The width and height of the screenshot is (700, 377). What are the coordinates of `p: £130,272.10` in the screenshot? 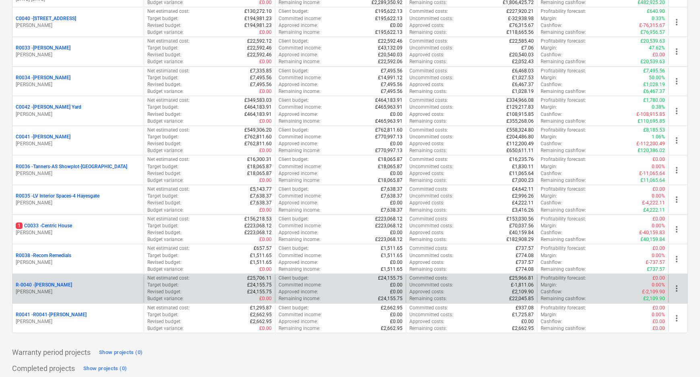 It's located at (258, 11).